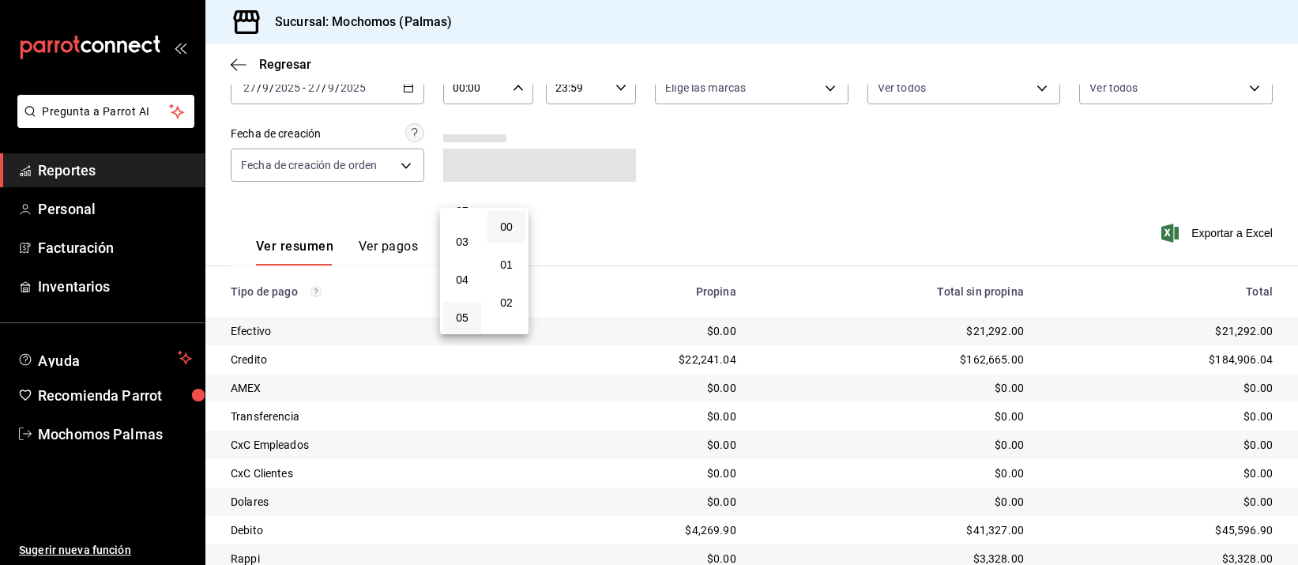  Describe the element at coordinates (462, 242) in the screenshot. I see `span: 03` at that location.